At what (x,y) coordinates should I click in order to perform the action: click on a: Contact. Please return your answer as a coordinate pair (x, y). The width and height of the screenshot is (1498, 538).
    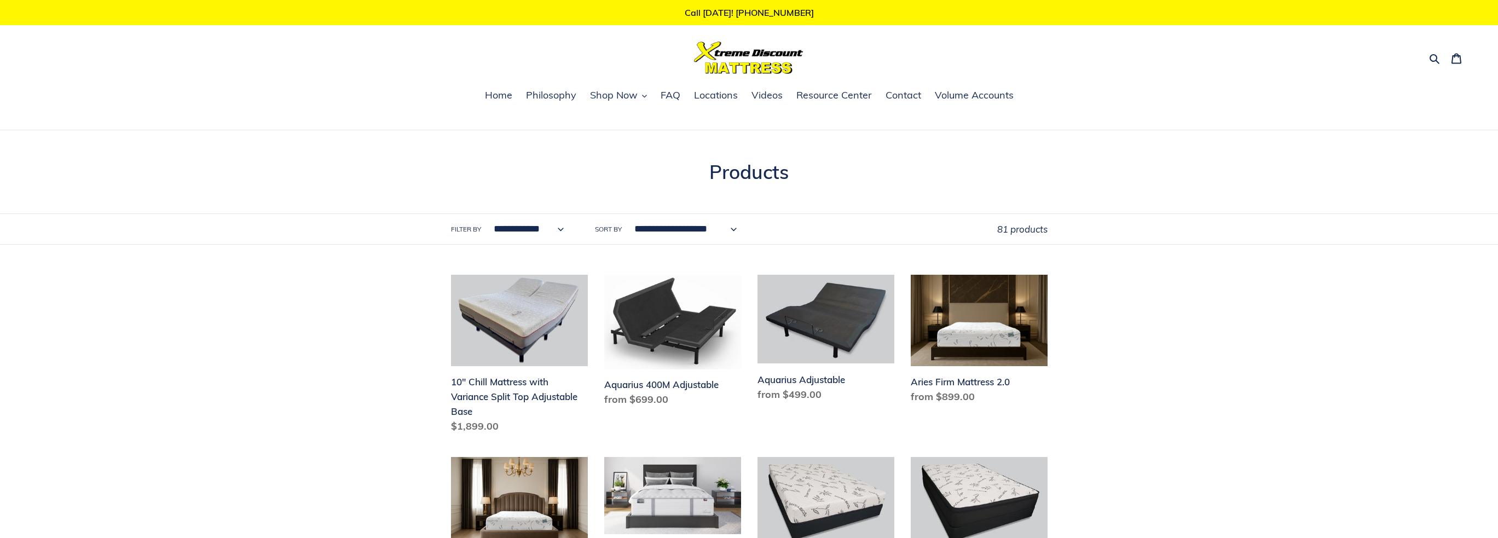
    Looking at the image, I should click on (903, 96).